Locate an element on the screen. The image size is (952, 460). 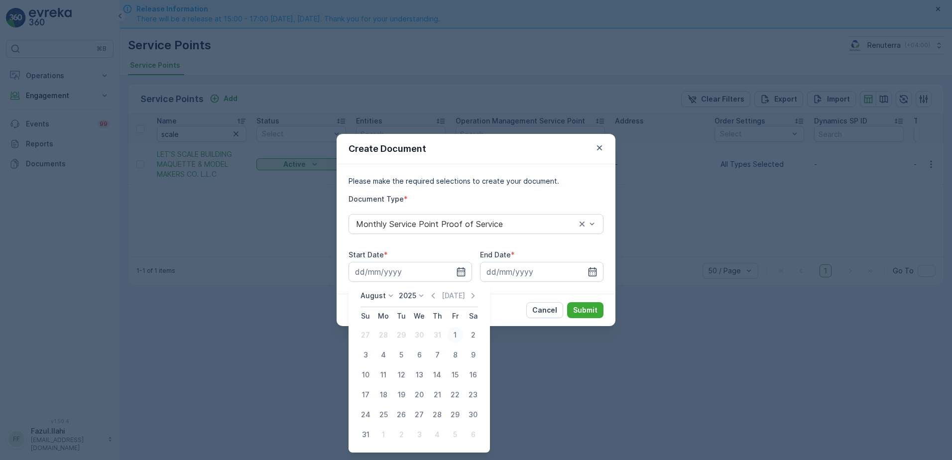
div: 26 is located at coordinates (401, 415).